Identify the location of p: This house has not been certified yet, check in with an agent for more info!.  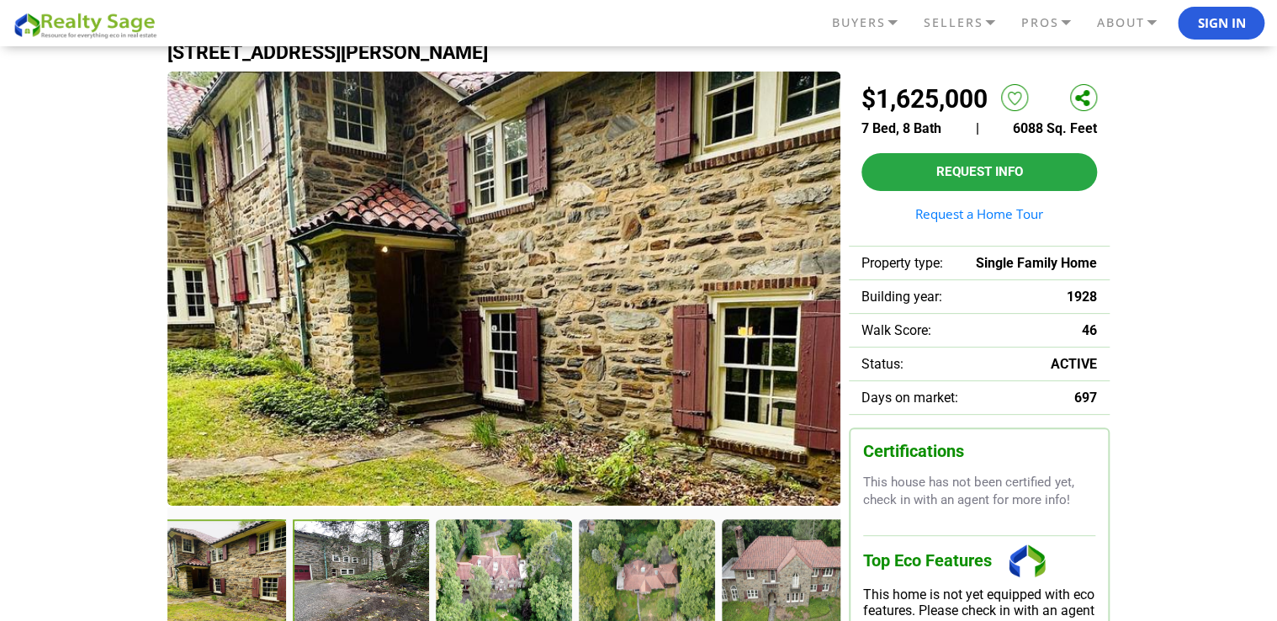
(980, 491).